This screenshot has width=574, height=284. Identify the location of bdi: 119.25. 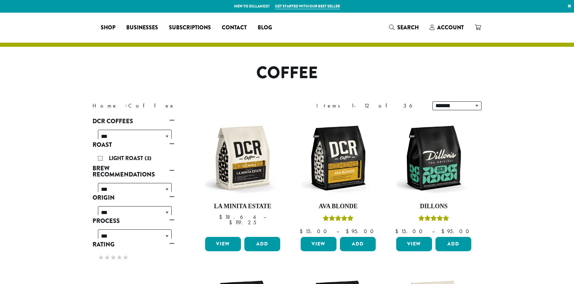
(243, 222).